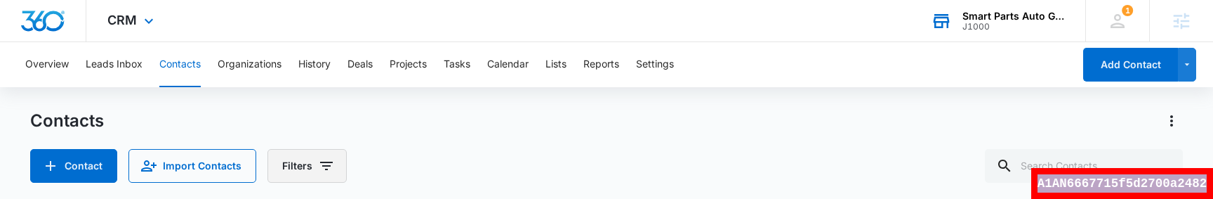 This screenshot has height=199, width=1213. Describe the element at coordinates (601, 65) in the screenshot. I see `button: Reports` at that location.